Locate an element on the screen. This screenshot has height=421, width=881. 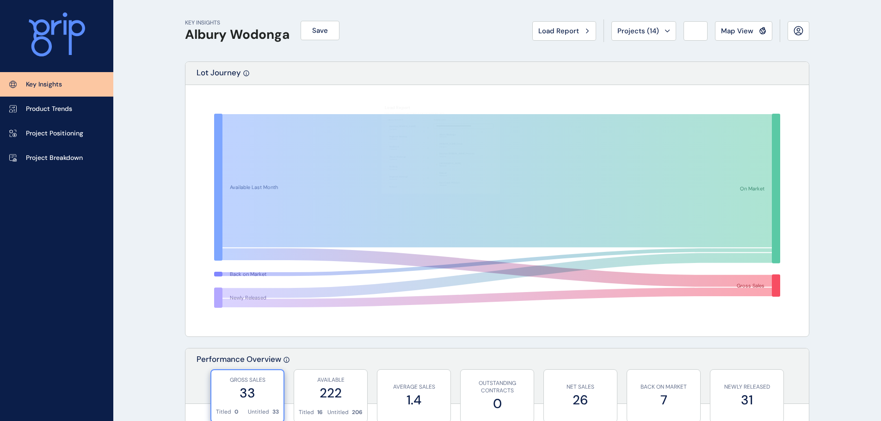
p: NET SALES is located at coordinates (580, 387).